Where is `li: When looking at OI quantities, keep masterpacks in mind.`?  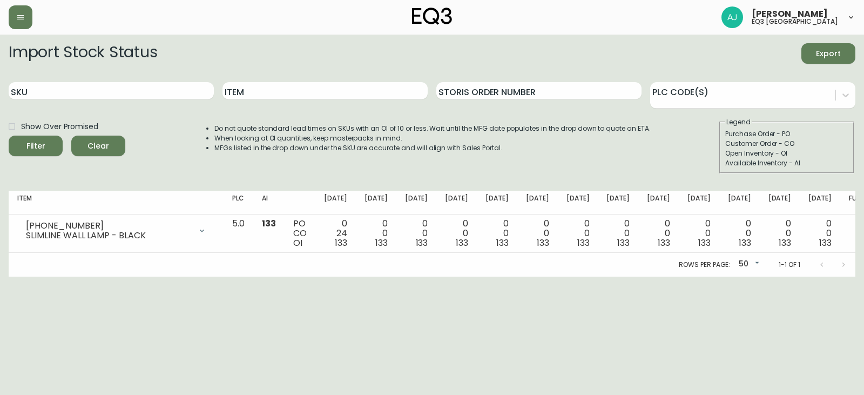
li: When looking at OI quantities, keep masterpacks in mind. is located at coordinates (432, 138).